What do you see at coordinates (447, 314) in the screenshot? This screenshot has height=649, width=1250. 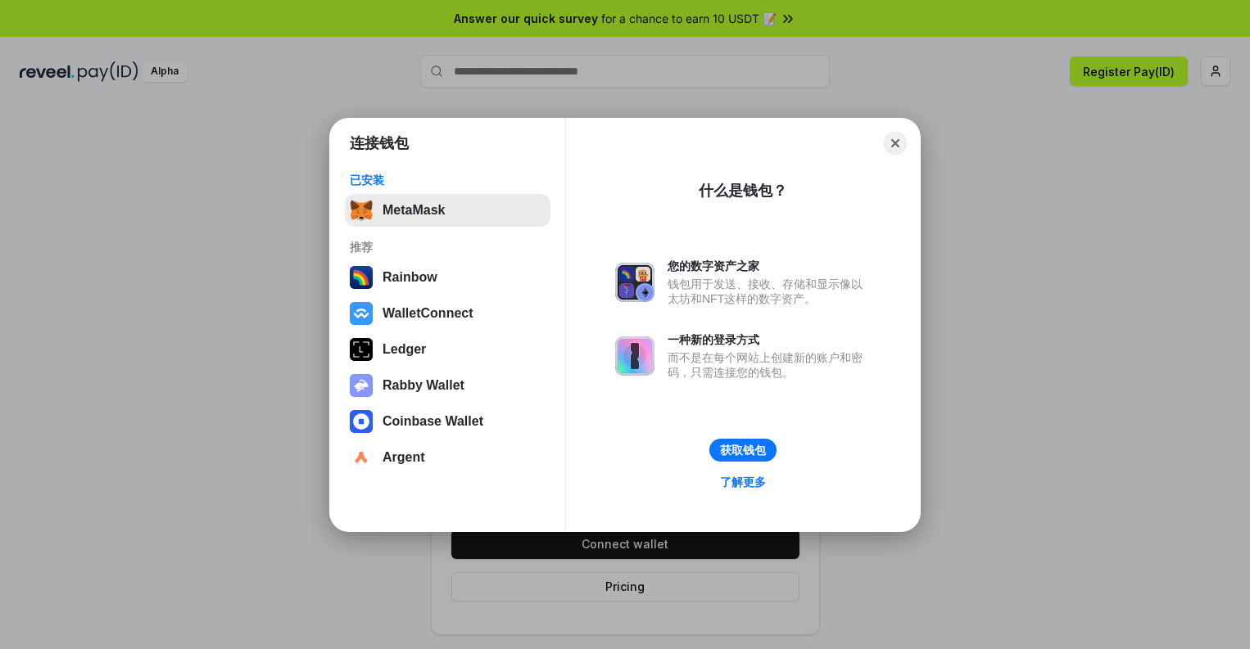 I see `button: WalletConnect` at bounding box center [447, 314].